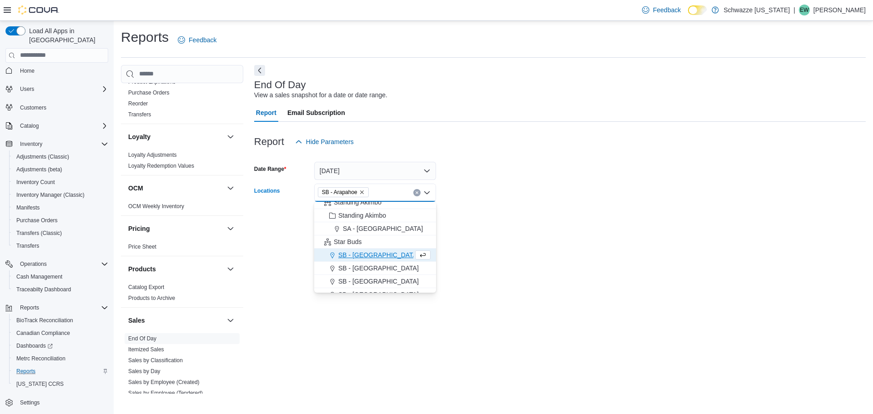 This screenshot has height=414, width=873. I want to click on a: Sales by Day, so click(144, 371).